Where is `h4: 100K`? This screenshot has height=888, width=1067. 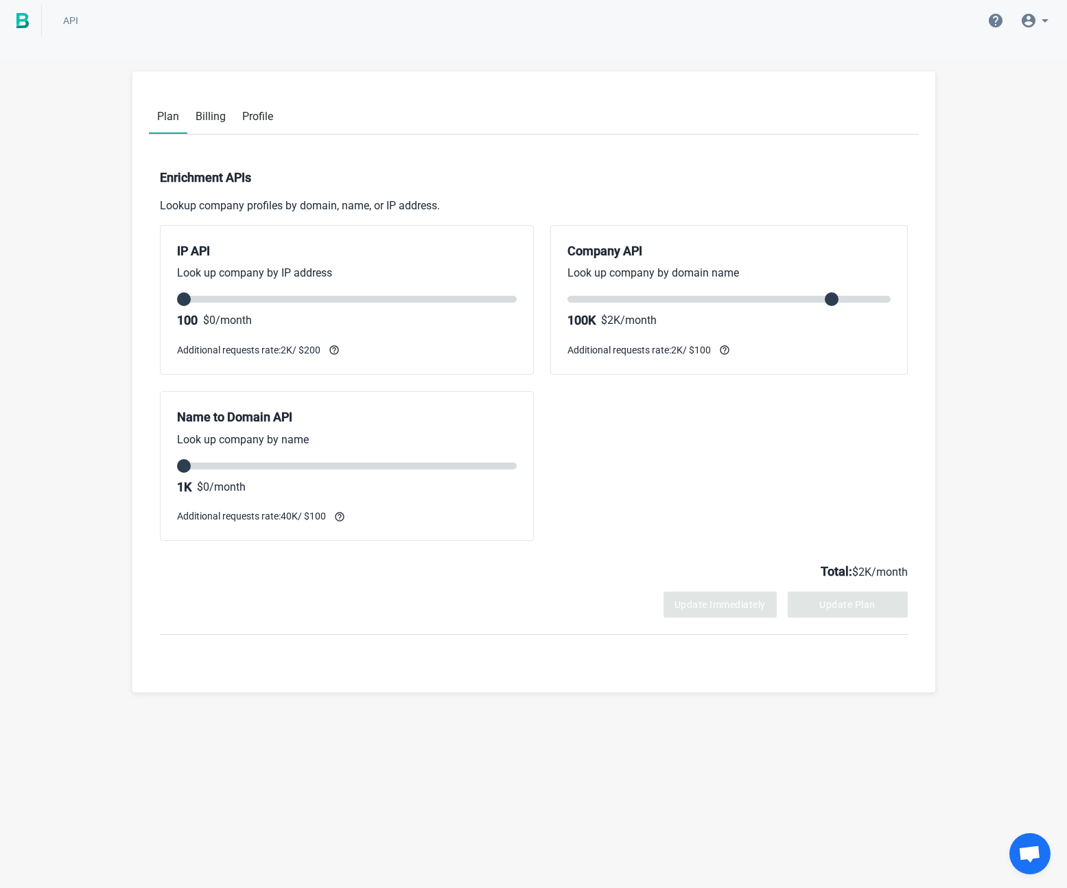
h4: 100K is located at coordinates (581, 321).